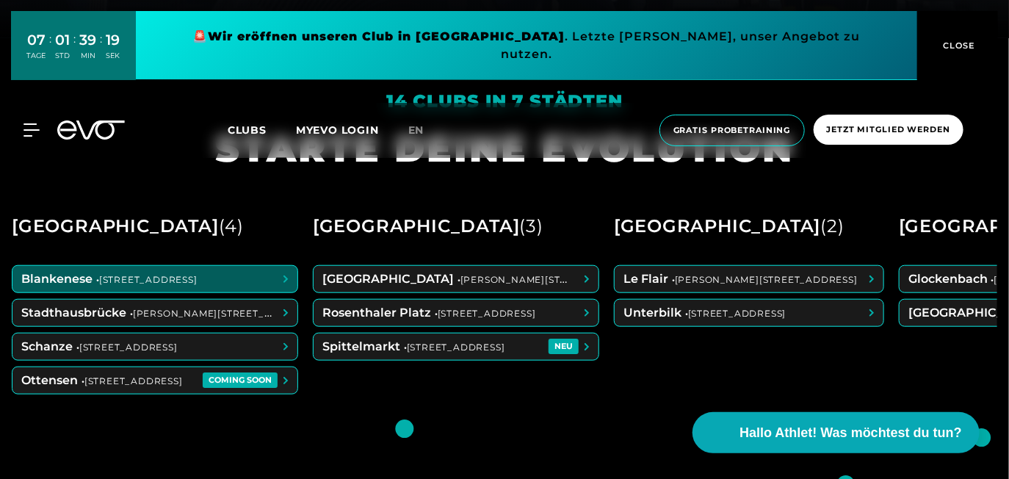  What do you see at coordinates (261, 129) in the screenshot?
I see `a: Clubs` at bounding box center [261, 129].